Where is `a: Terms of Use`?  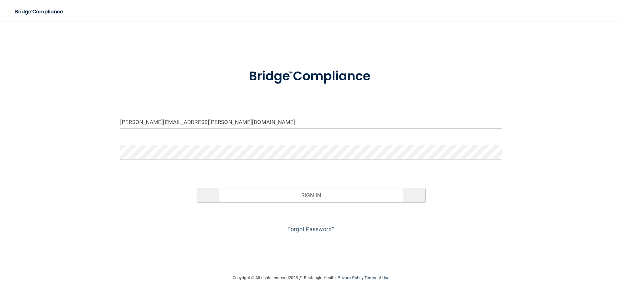
a: Terms of Use is located at coordinates (377, 278).